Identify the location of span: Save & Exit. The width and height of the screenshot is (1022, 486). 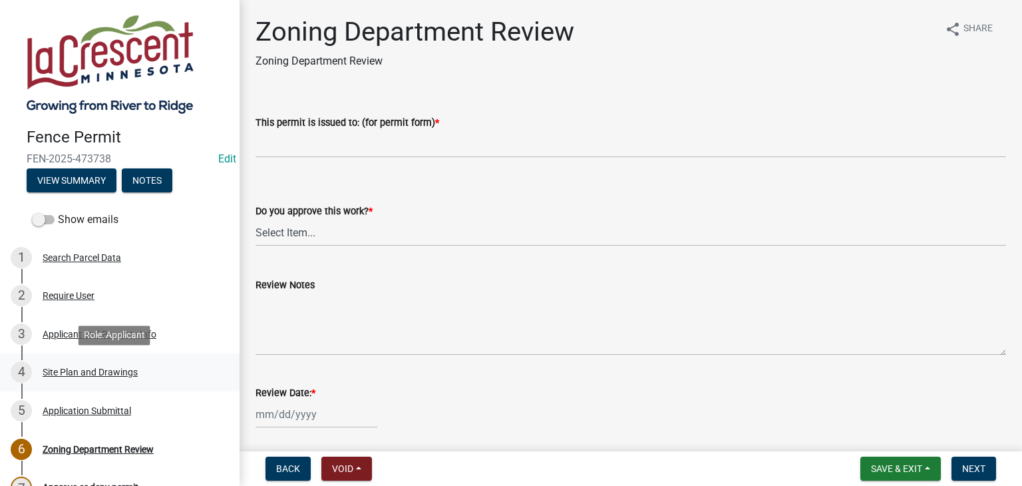
(897, 469).